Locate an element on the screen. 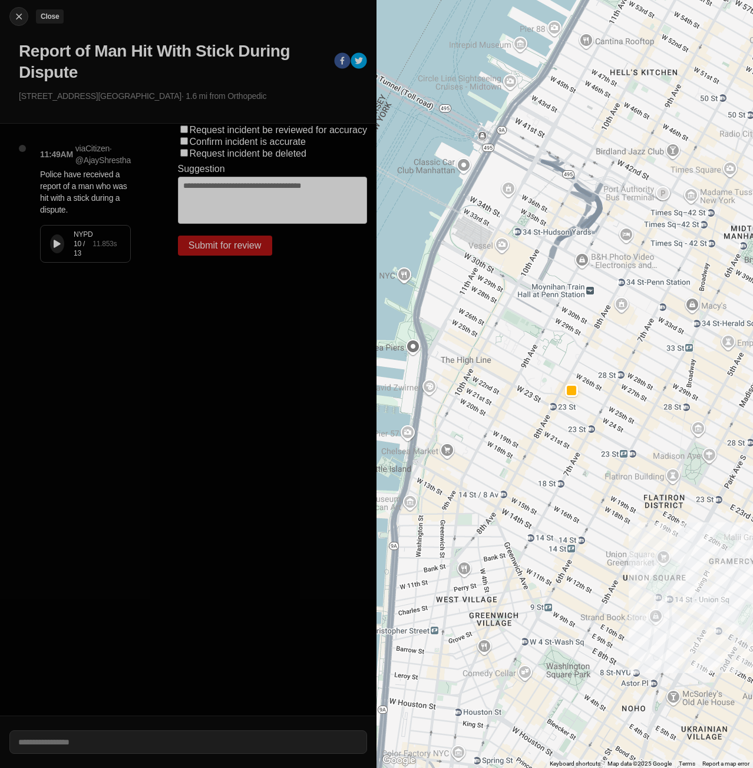 The width and height of the screenshot is (753, 768). label: Suggestion is located at coordinates (201, 169).